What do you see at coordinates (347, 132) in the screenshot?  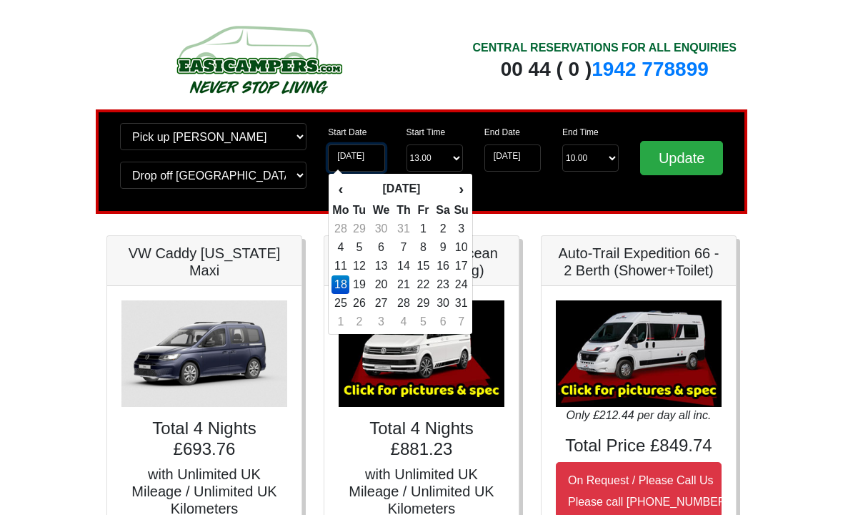 I see `label: Start Date` at bounding box center [347, 132].